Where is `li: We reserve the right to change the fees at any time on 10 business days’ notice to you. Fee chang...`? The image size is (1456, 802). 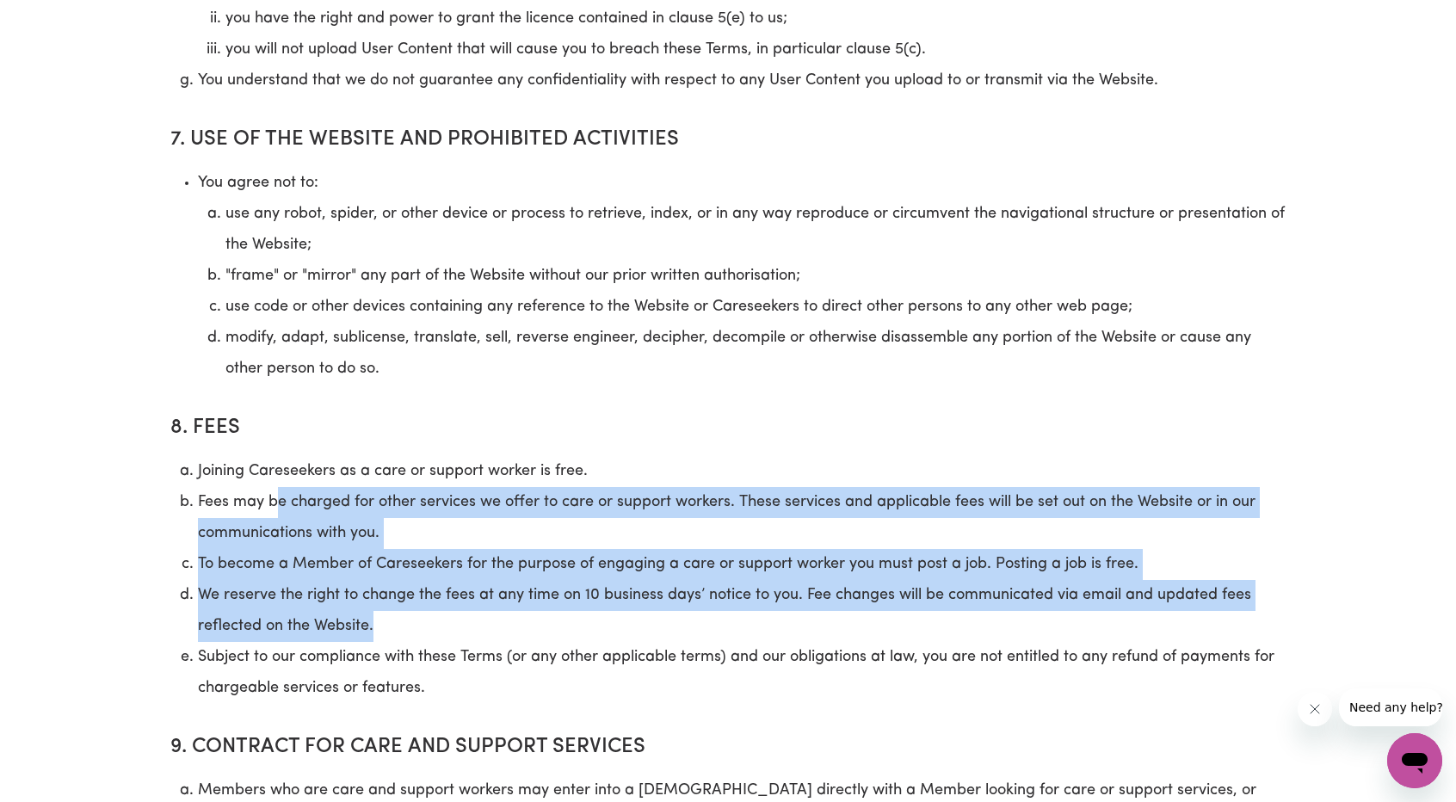
li: We reserve the right to change the fees at any time on 10 business days’ notice to you. Fee chang... is located at coordinates (742, 611).